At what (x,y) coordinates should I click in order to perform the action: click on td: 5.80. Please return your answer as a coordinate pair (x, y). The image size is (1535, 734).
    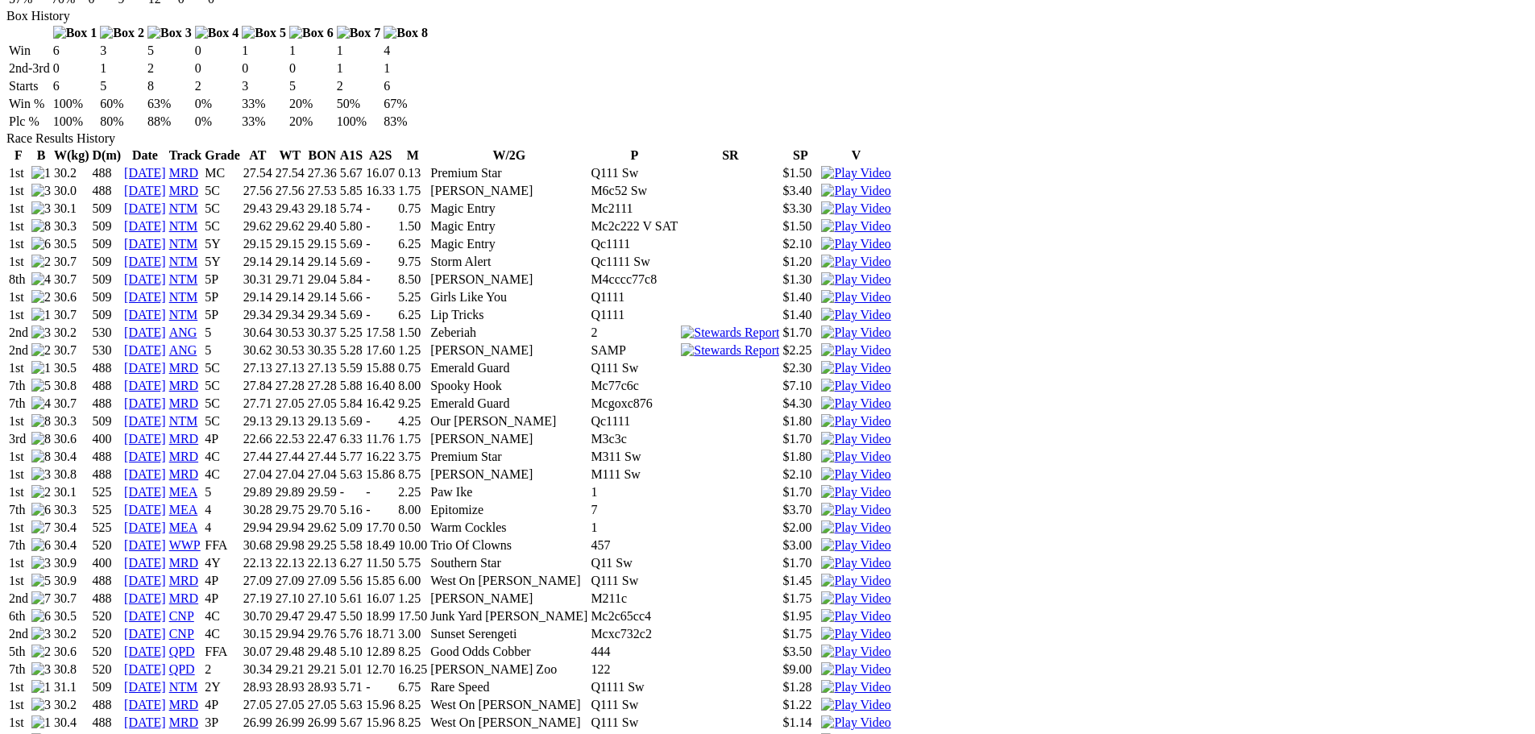
    Looking at the image, I should click on (351, 226).